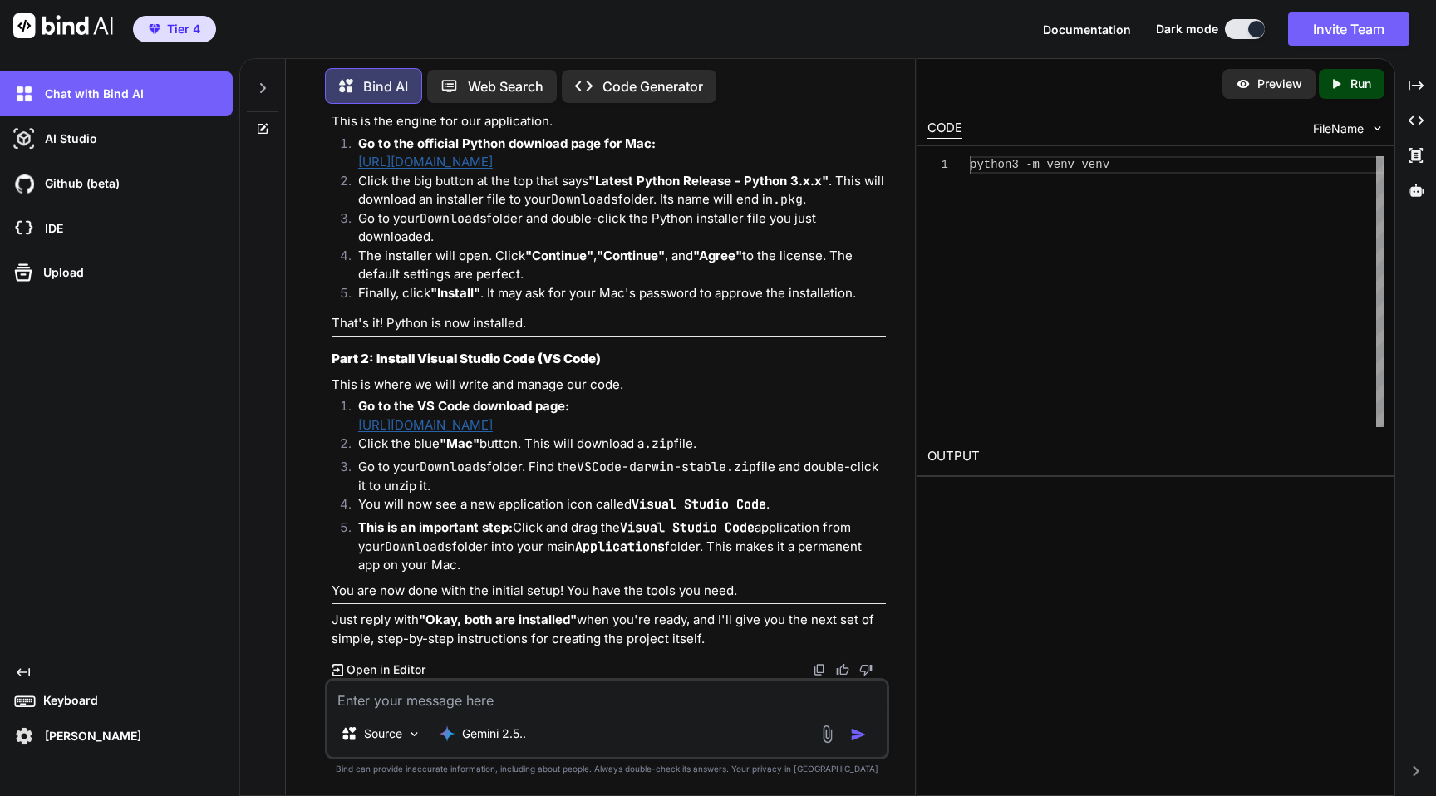  Describe the element at coordinates (819, 670) in the screenshot. I see `img: copy` at that location.